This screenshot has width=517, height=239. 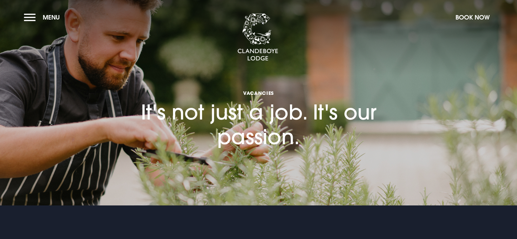 What do you see at coordinates (472, 17) in the screenshot?
I see `button: Book Now` at bounding box center [472, 17].